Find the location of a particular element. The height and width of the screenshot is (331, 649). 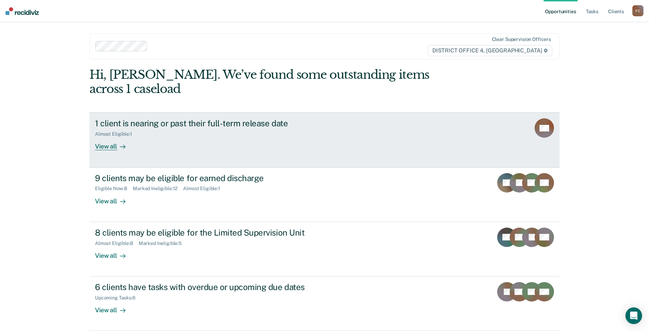

div: Upcoming Tasks : 6 is located at coordinates (118, 297).